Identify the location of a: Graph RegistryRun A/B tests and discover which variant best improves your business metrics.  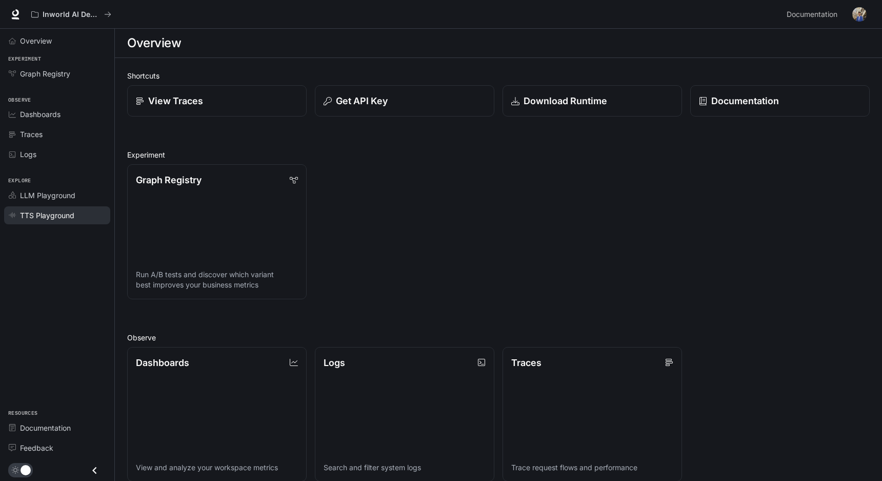
(217, 231).